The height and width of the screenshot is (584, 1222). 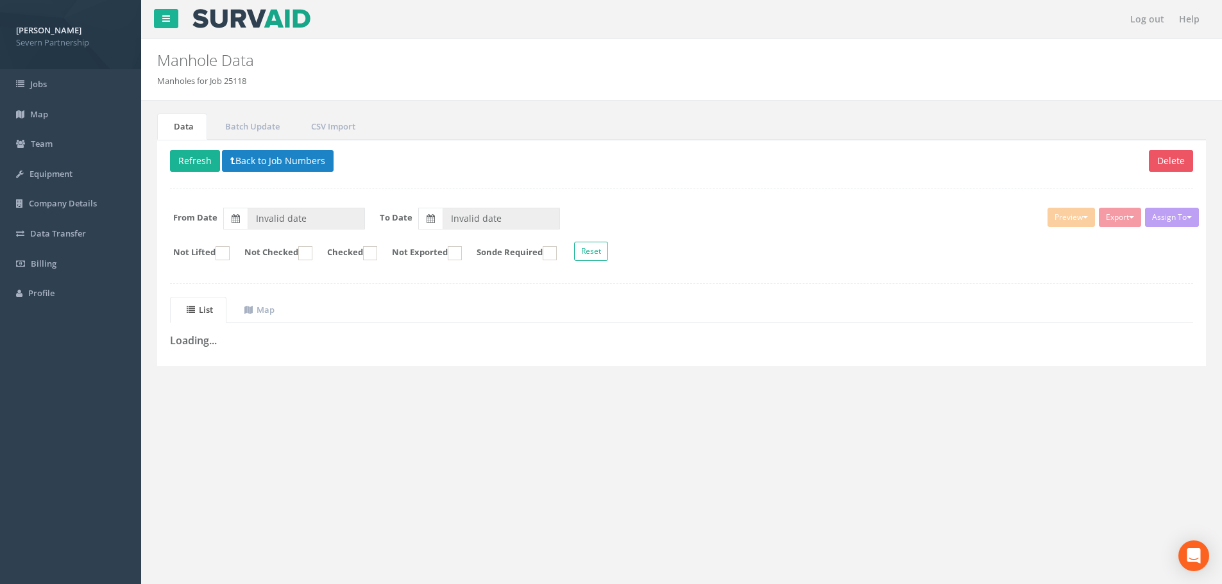 What do you see at coordinates (42, 144) in the screenshot?
I see `span: Team` at bounding box center [42, 144].